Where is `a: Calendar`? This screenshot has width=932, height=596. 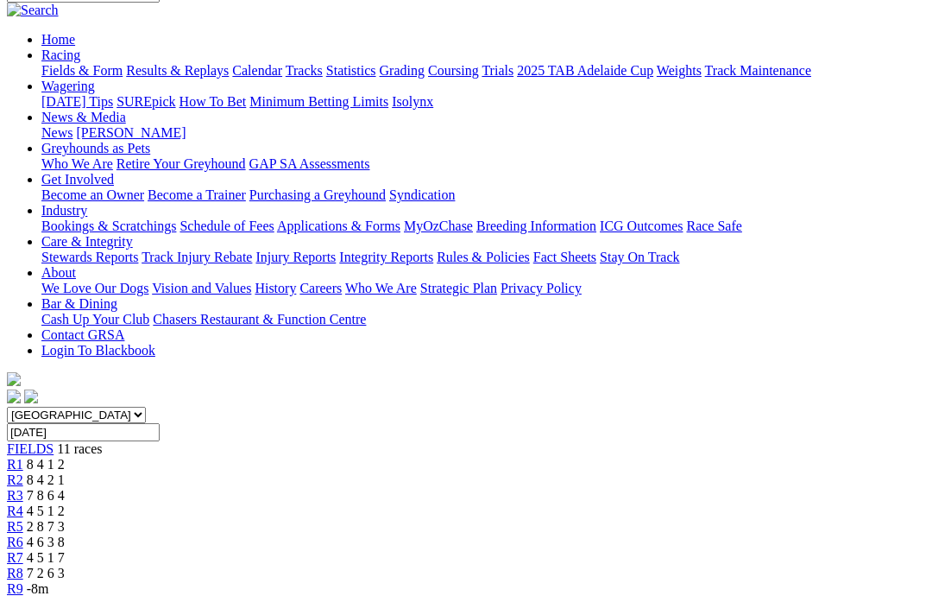
a: Calendar is located at coordinates (257, 70).